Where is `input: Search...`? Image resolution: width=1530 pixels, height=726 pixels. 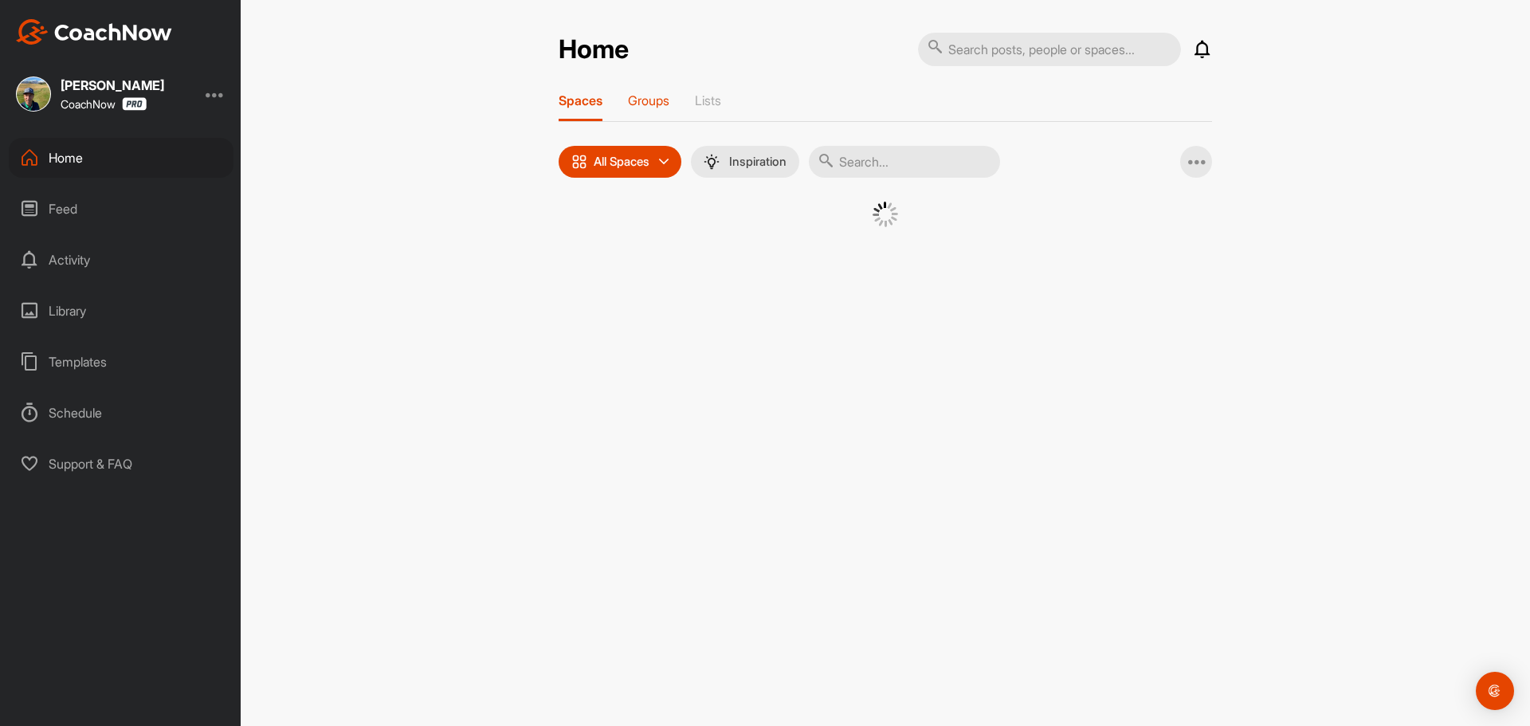
input: Search... is located at coordinates (904, 162).